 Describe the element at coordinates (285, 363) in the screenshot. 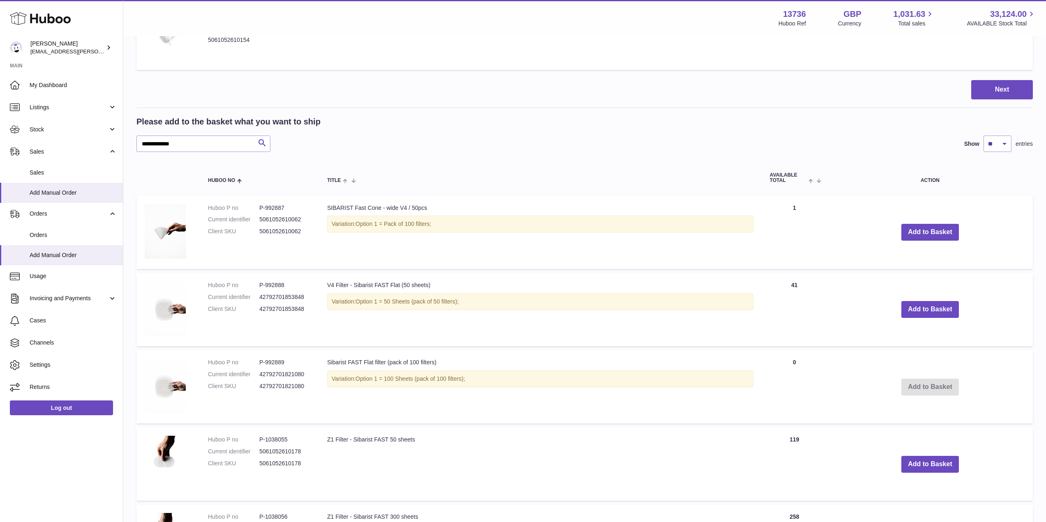

I see `dd: P-992889` at that location.